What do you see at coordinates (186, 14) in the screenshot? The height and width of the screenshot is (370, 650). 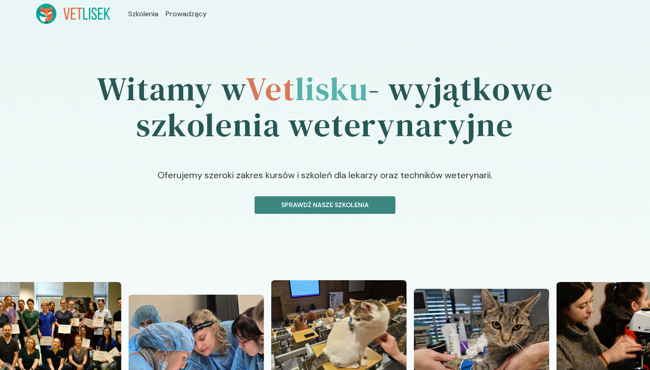 I see `span: Prowadzący` at bounding box center [186, 14].